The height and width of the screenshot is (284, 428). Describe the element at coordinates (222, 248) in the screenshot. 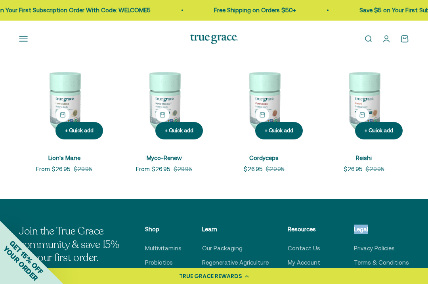

I see `a: Our Packaging` at that location.